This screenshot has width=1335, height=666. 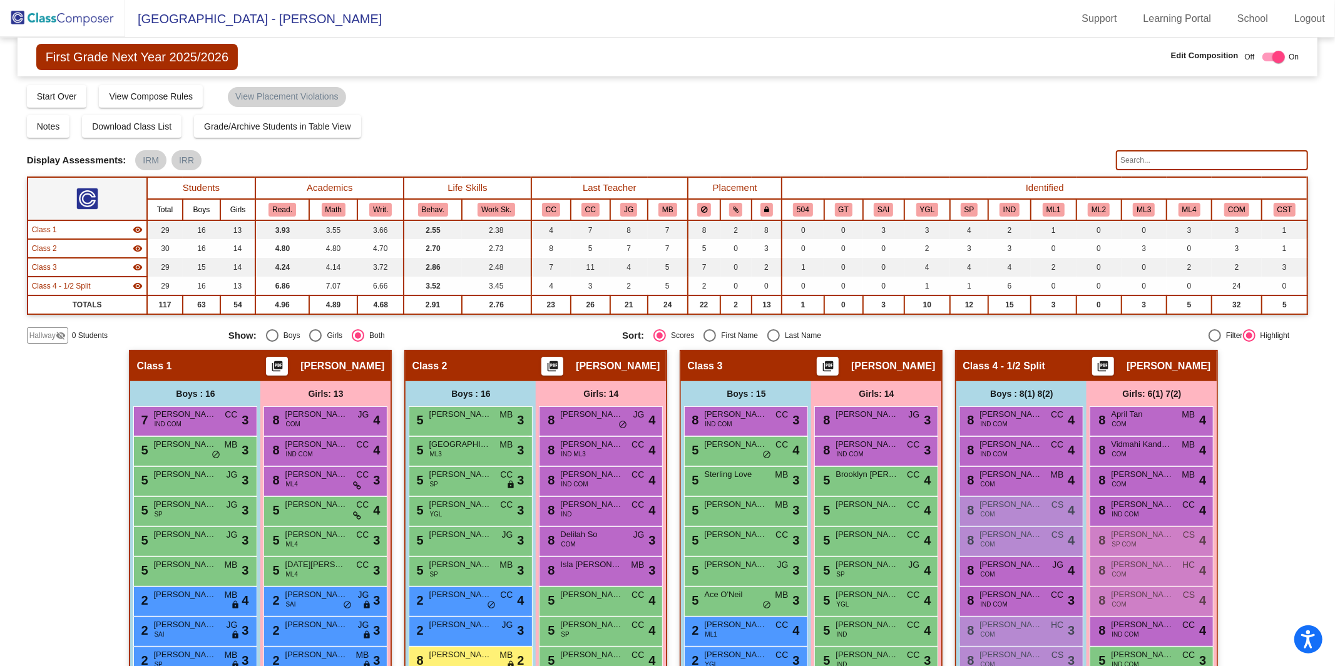 What do you see at coordinates (238, 305) in the screenshot?
I see `td: 54` at bounding box center [238, 305].